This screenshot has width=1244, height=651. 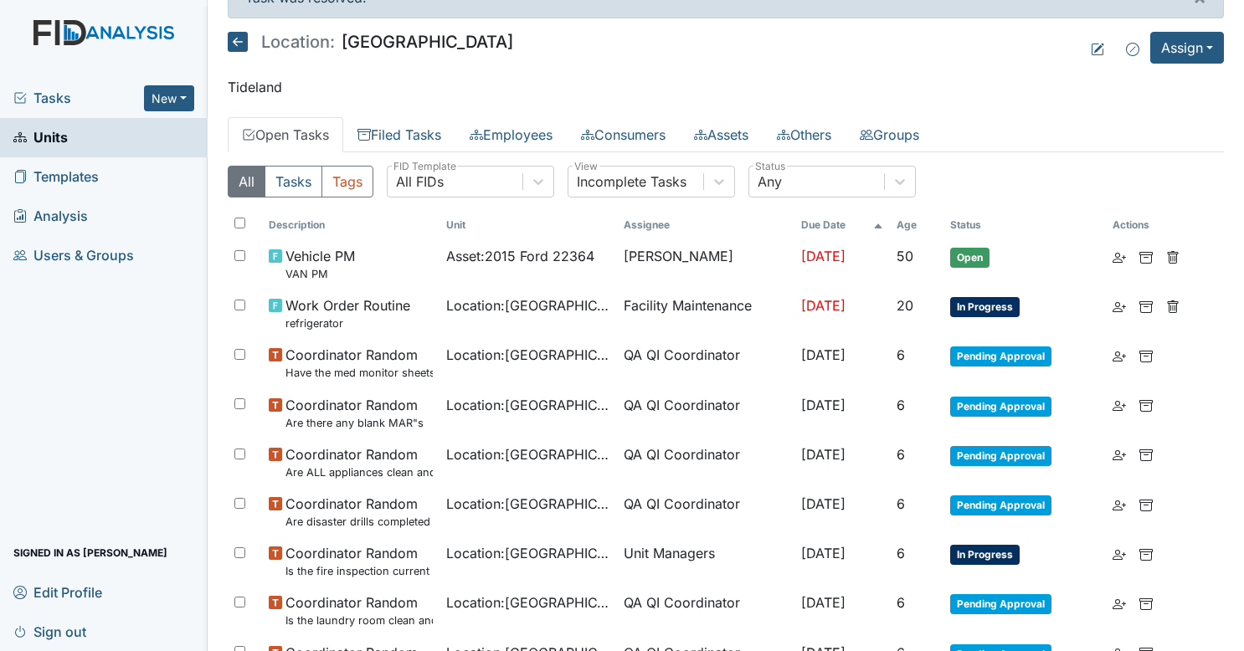 I want to click on button: New, so click(x=169, y=98).